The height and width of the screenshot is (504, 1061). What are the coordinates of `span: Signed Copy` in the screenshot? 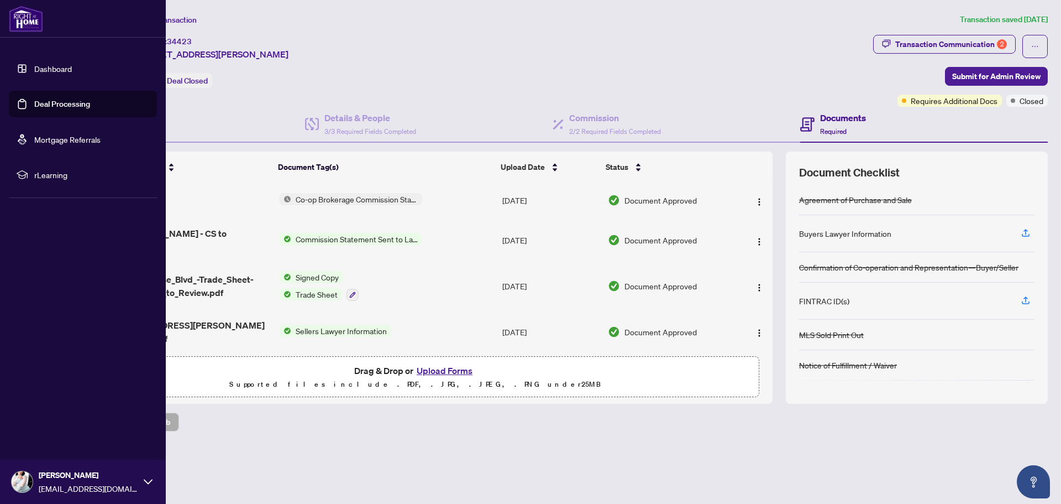 It's located at (317, 277).